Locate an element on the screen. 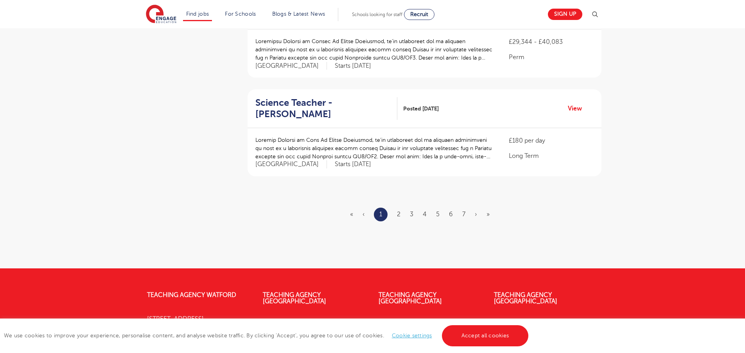  a: Last is located at coordinates (488, 214).